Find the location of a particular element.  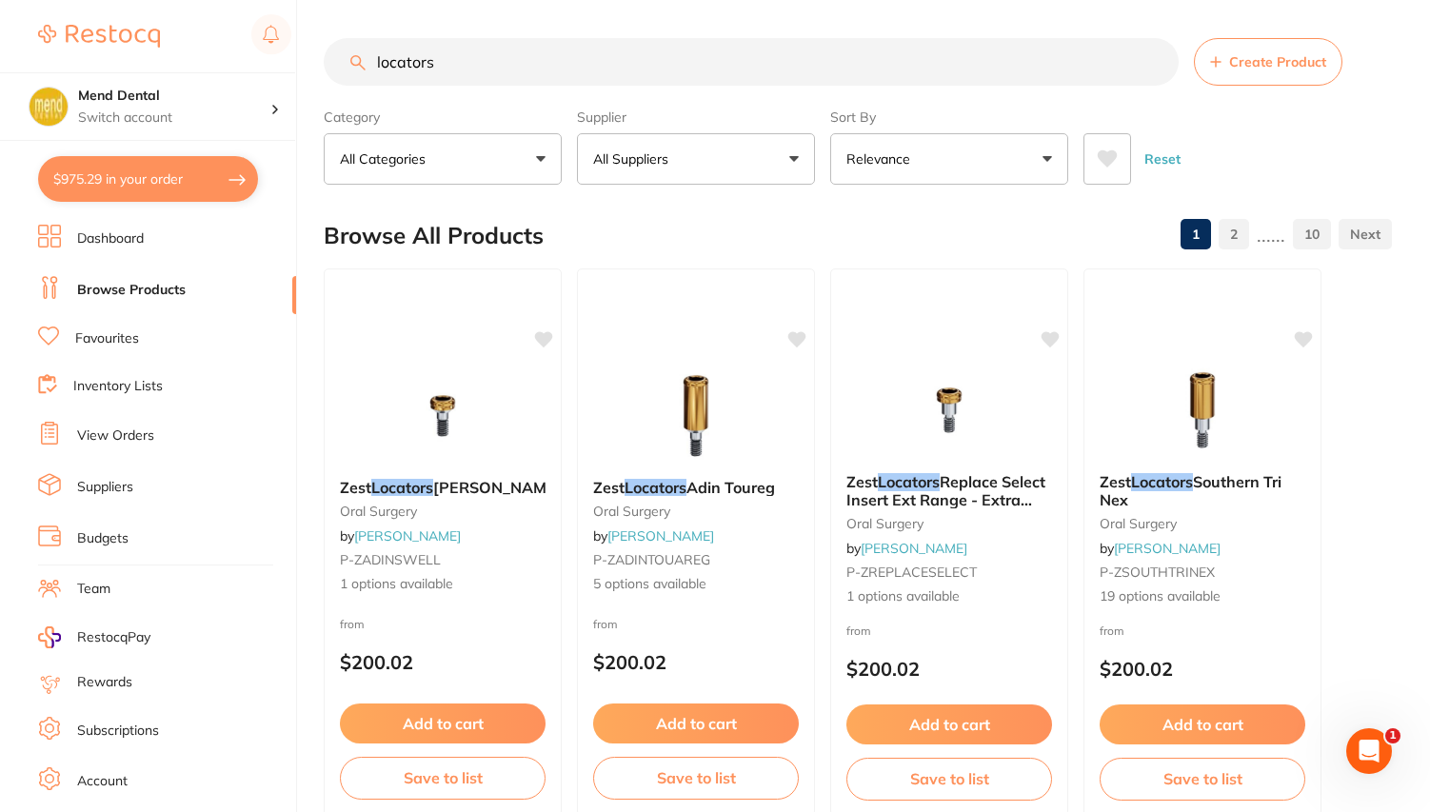

span: P-ZADINSWELL is located at coordinates (390, 560).